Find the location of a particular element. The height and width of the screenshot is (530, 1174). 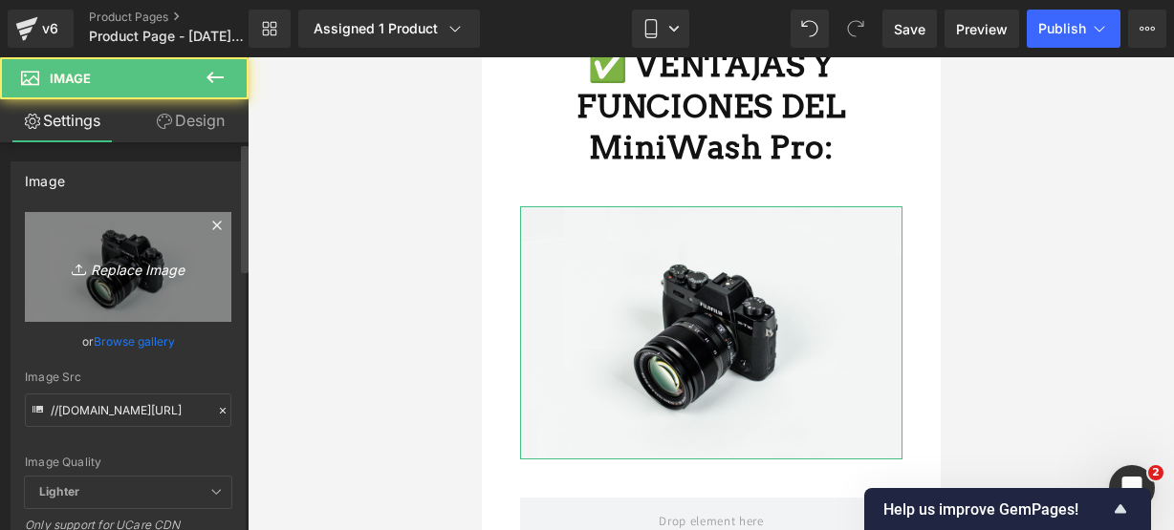

a: New Library is located at coordinates (270, 29).